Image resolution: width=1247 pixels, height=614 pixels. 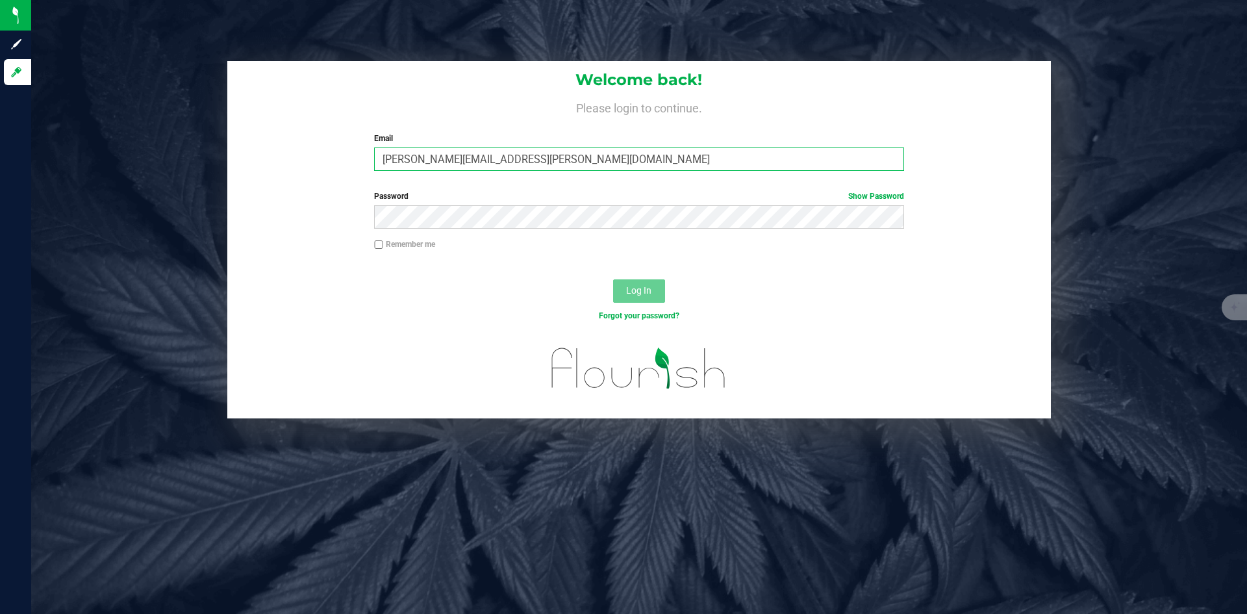 What do you see at coordinates (379, 245) in the screenshot?
I see `input: Remember me` at bounding box center [379, 245].